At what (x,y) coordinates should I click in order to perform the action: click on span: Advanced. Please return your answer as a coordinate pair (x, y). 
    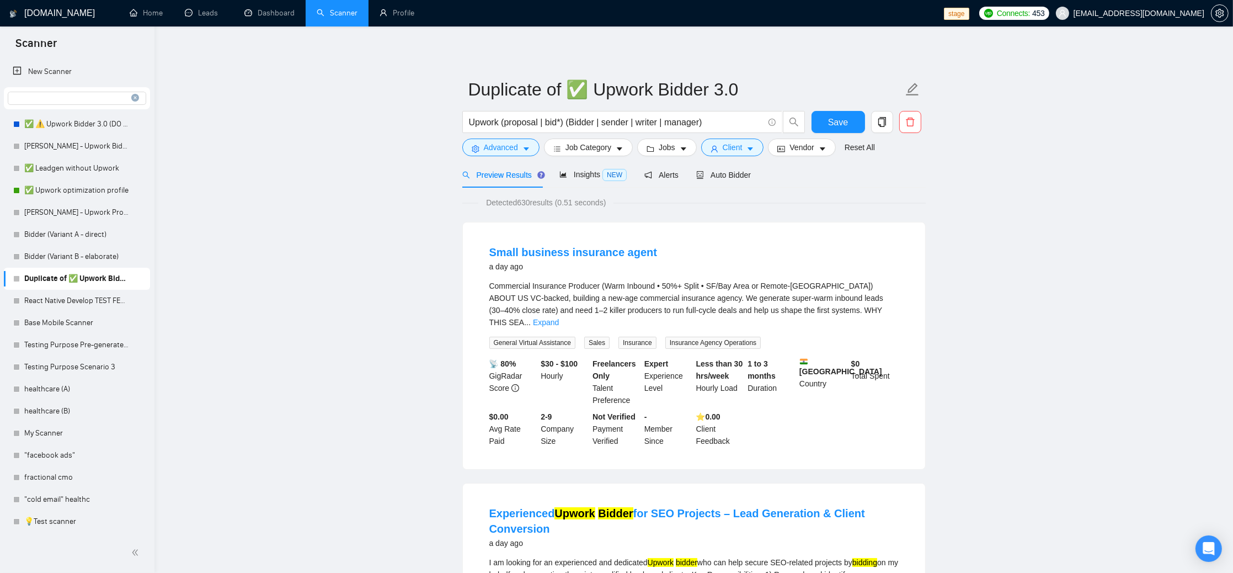
    Looking at the image, I should click on (501, 147).